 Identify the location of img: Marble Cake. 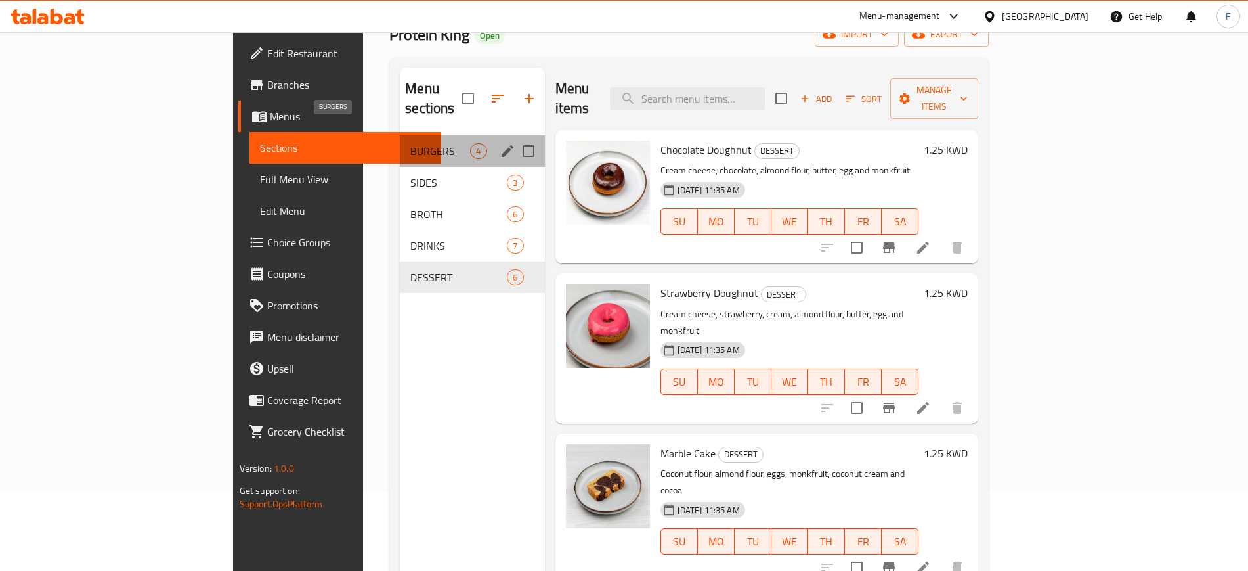
(608, 486).